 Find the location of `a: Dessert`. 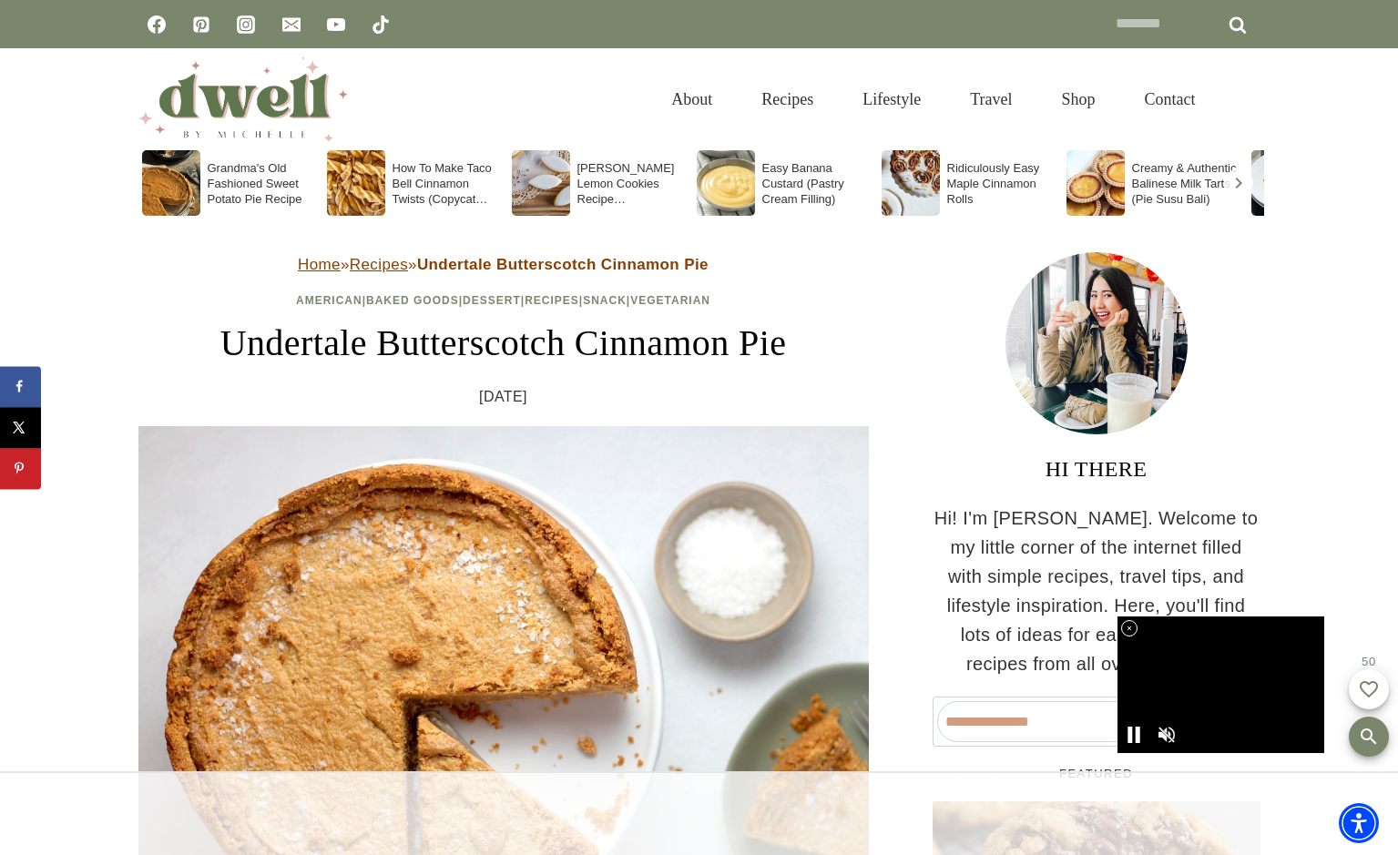

a: Dessert is located at coordinates (492, 301).